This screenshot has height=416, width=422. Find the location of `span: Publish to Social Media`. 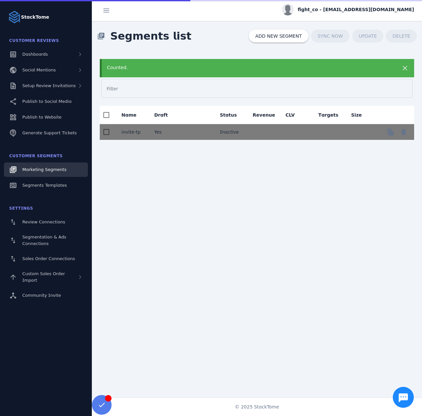

span: Publish to Social Media is located at coordinates (47, 101).